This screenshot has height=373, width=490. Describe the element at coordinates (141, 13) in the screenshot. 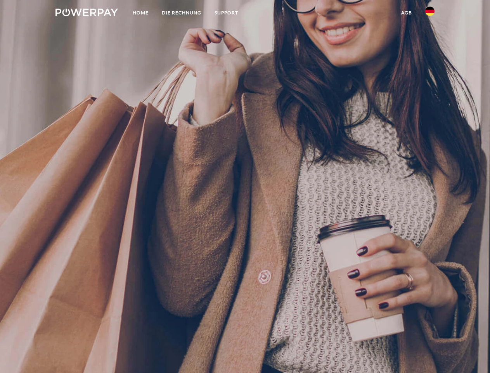

I see `a: Home` at that location.